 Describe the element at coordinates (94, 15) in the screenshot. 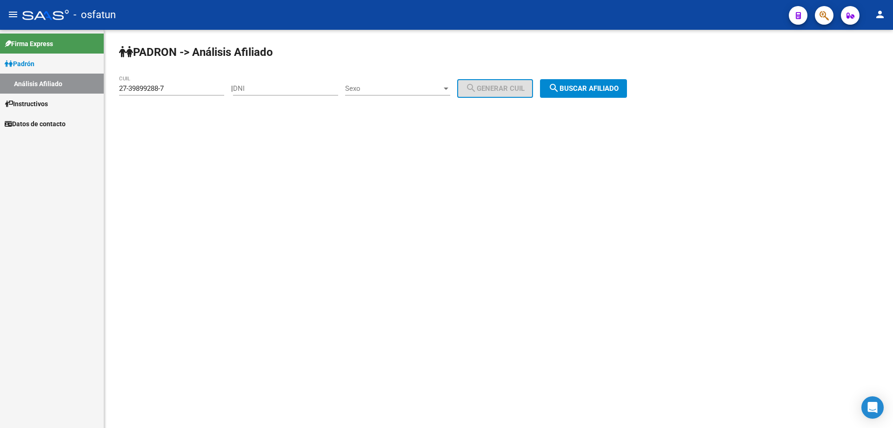

I see `span: - osfatun` at that location.